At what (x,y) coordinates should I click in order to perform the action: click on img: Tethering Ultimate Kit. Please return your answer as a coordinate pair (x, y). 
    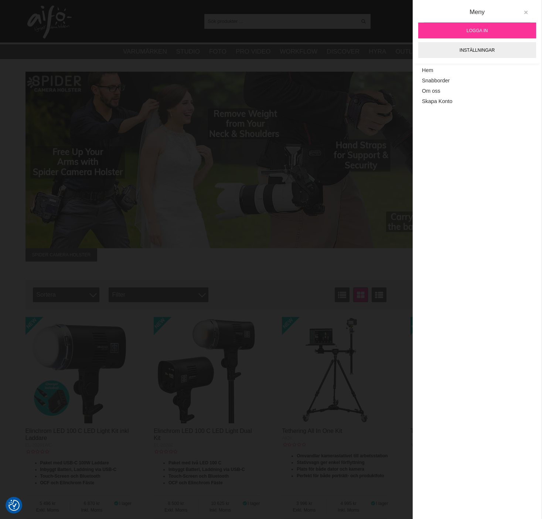
    Looking at the image, I should click on (463, 370).